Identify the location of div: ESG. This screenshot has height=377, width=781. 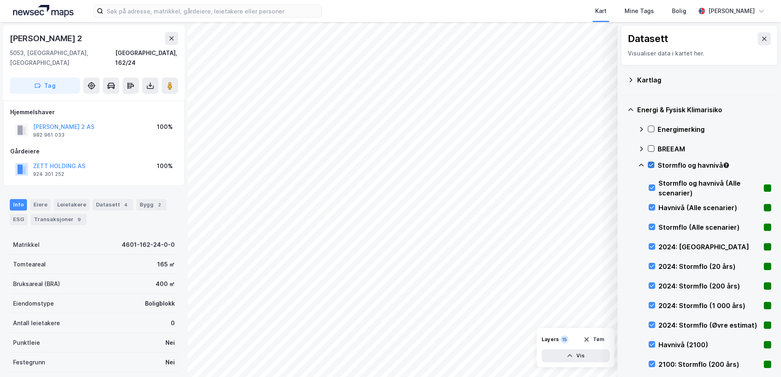
(18, 220).